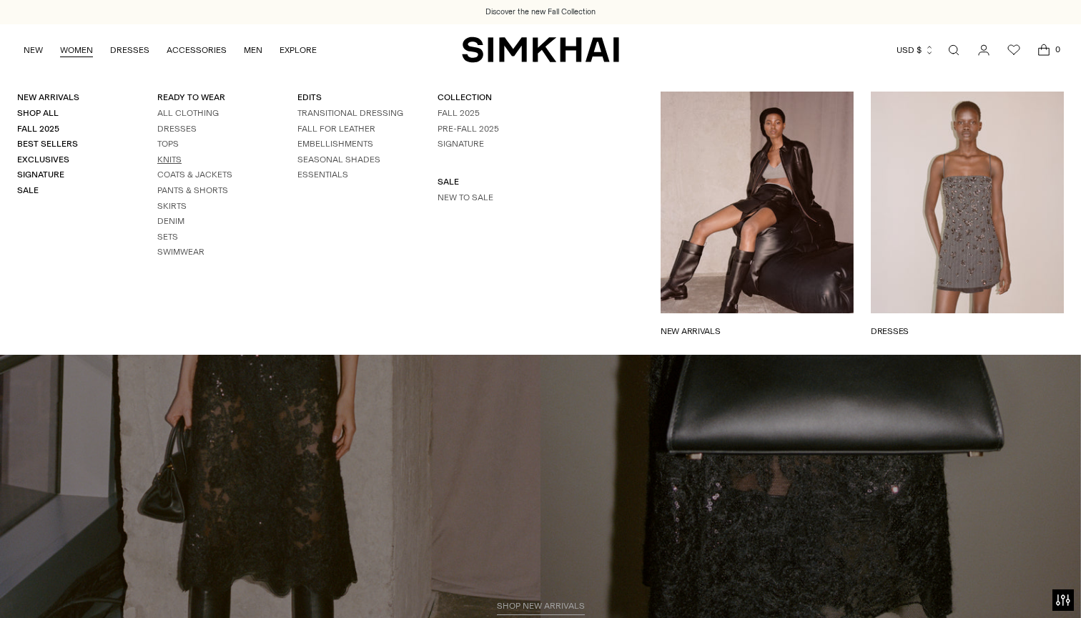 Image resolution: width=1081 pixels, height=618 pixels. Describe the element at coordinates (1044, 50) in the screenshot. I see `a: Open cart modal` at that location.